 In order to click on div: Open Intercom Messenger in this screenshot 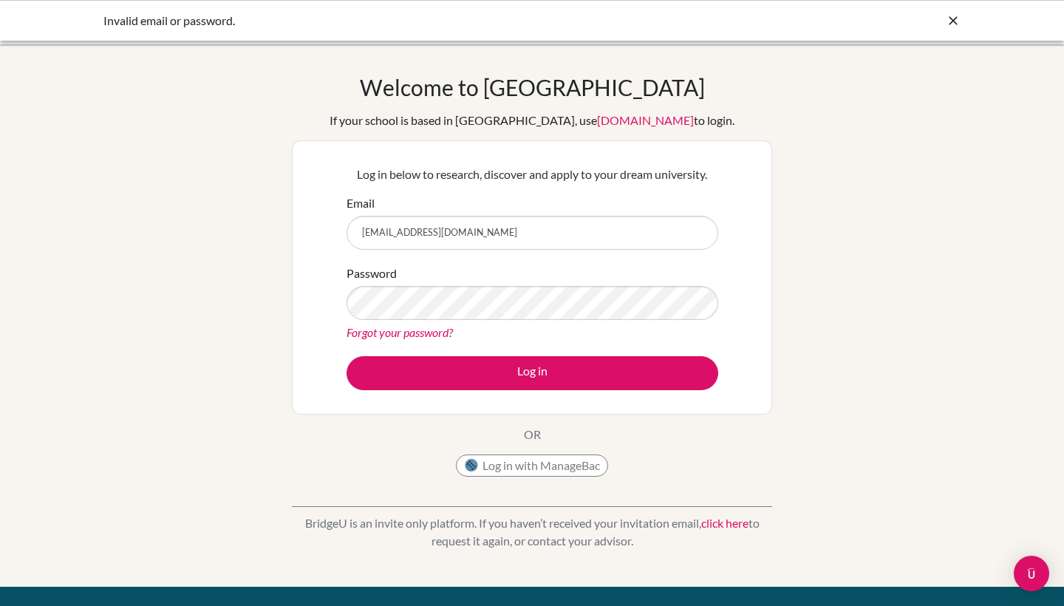, I will do `click(1032, 573)`.